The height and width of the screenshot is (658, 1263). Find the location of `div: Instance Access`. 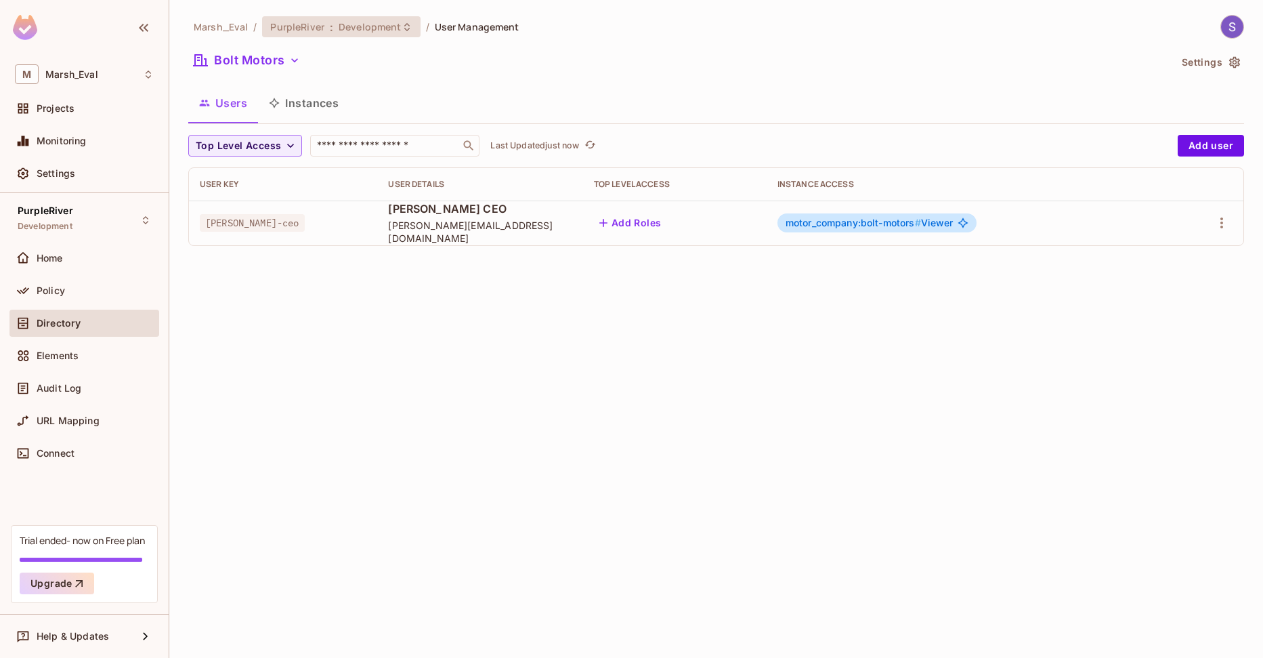

div: Instance Access is located at coordinates (966, 184).